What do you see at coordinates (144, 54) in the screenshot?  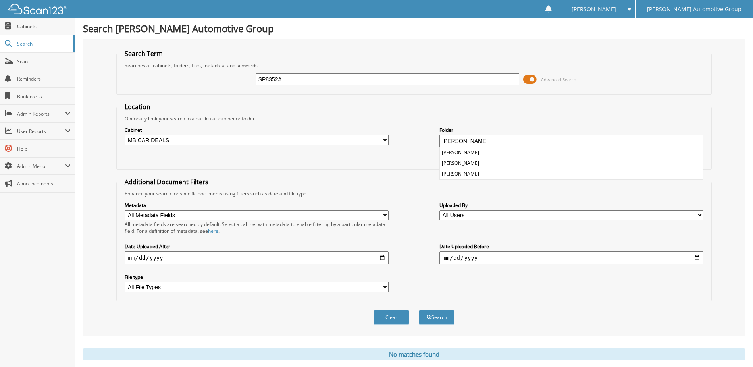 I see `legend: Search Term` at bounding box center [144, 54].